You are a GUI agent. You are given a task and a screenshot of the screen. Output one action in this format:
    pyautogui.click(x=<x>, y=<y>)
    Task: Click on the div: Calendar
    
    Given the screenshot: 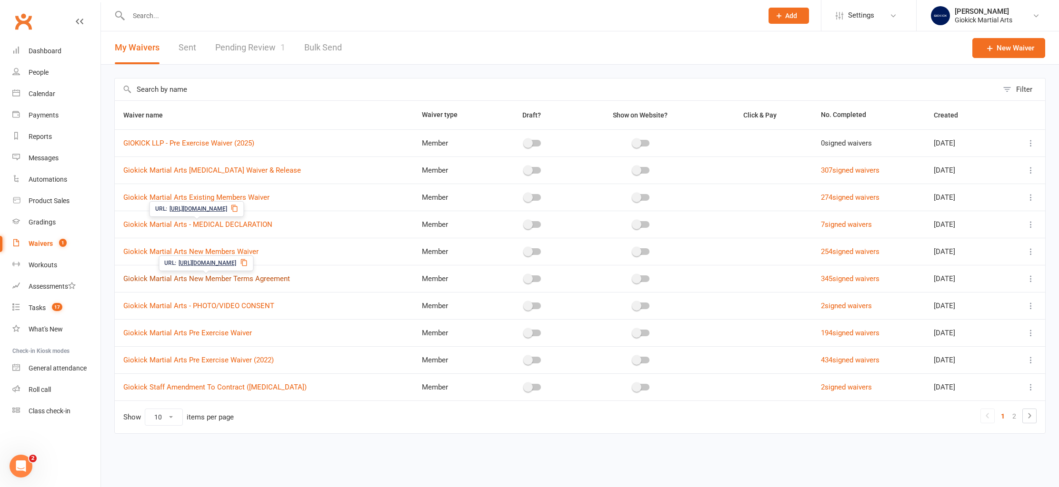 What is the action you would take?
    pyautogui.click(x=42, y=94)
    